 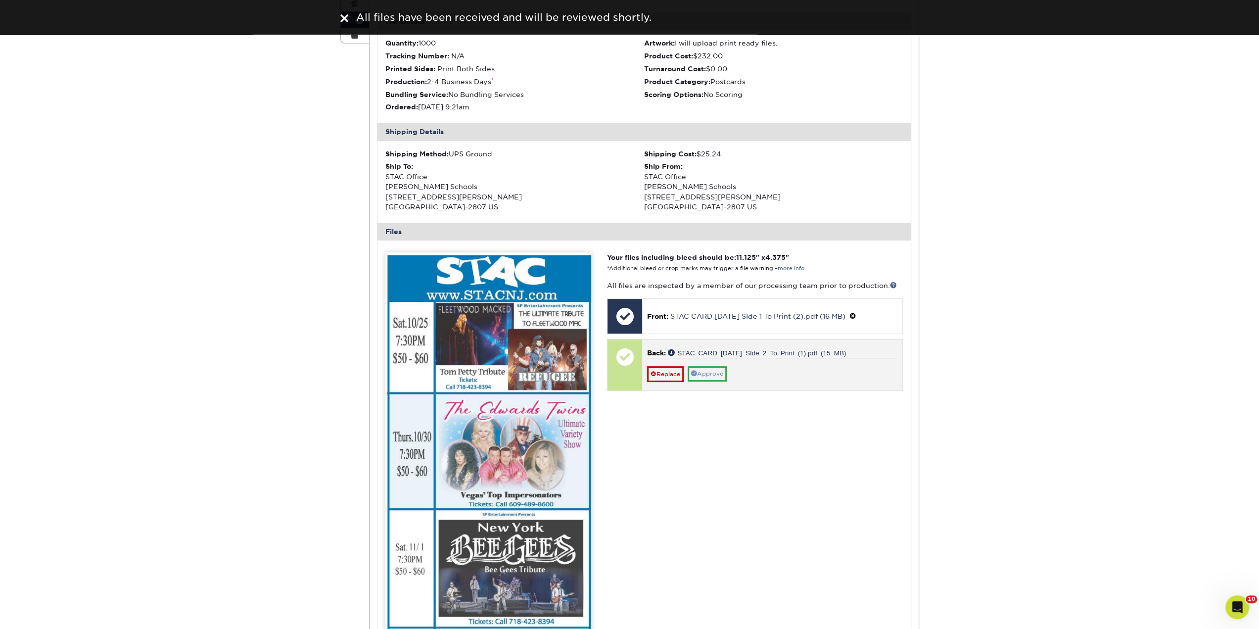 What do you see at coordinates (755, 286) in the screenshot?
I see `p: All files are inspected by a member of our processing team prior to production.` at bounding box center [755, 286].